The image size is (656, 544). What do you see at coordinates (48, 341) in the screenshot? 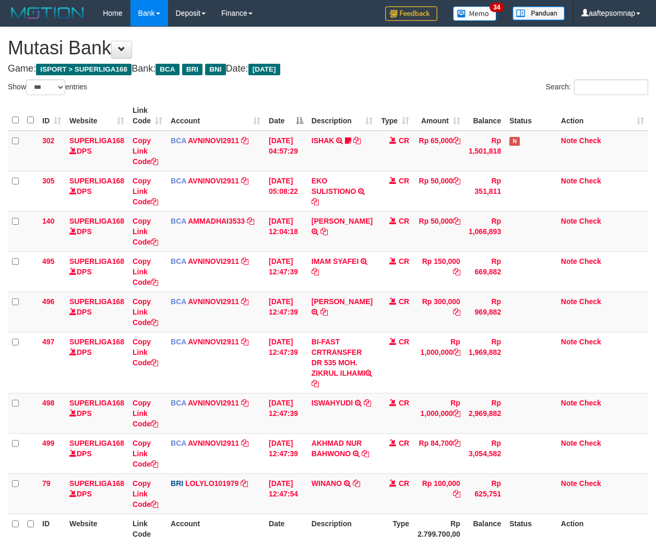
I see `span: 497` at bounding box center [48, 341].